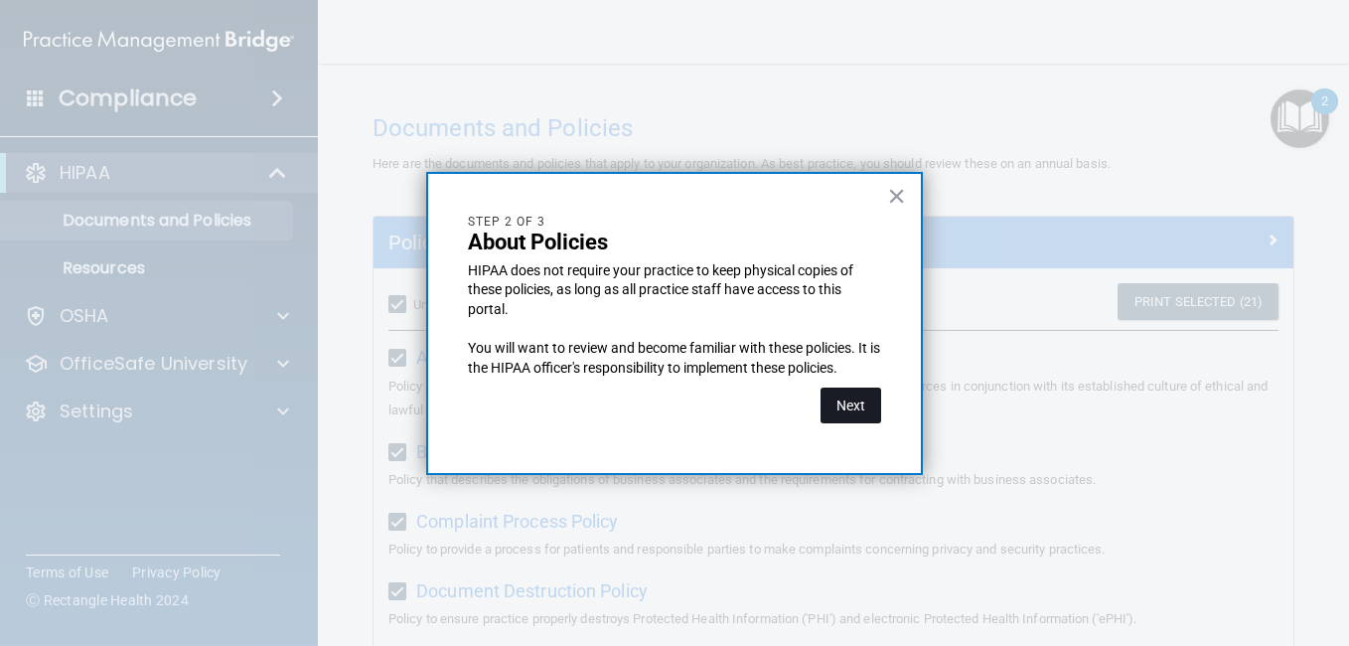 The height and width of the screenshot is (646, 1349). What do you see at coordinates (675, 222) in the screenshot?
I see `p: Step 2 of 3` at bounding box center [675, 222].